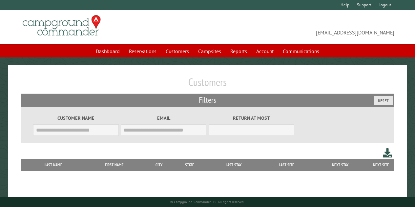  Describe the element at coordinates (114, 165) in the screenshot. I see `th: First Name` at that location.